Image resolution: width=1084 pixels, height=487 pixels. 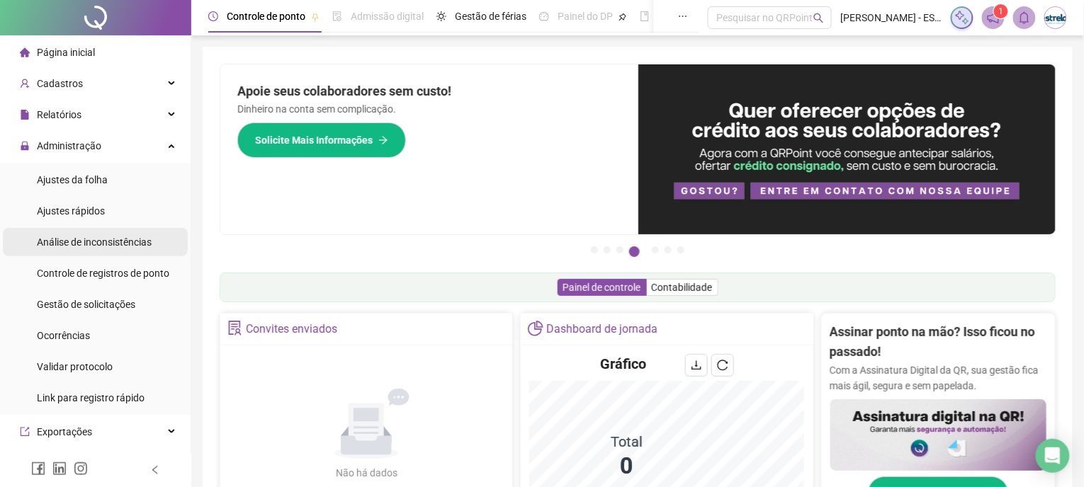 I want to click on span: Painel do DP, so click(x=585, y=16).